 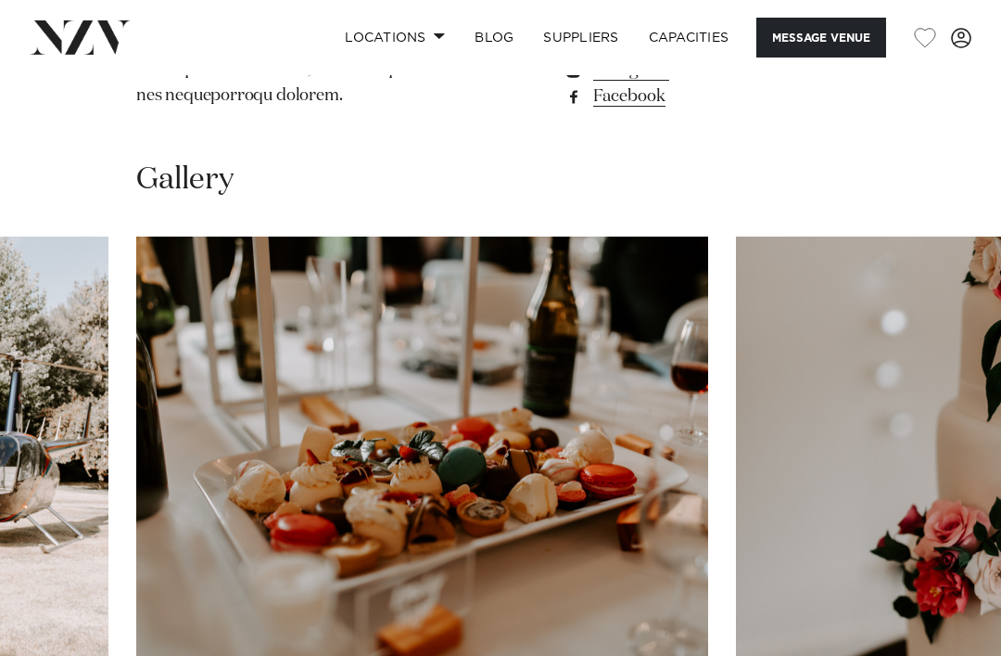 I want to click on img: nzv-logo.png, so click(x=80, y=37).